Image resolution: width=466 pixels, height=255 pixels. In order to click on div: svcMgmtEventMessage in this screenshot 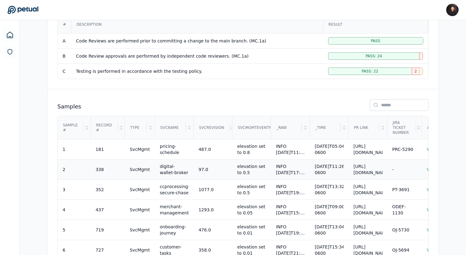, I will do `click(262, 128)`.